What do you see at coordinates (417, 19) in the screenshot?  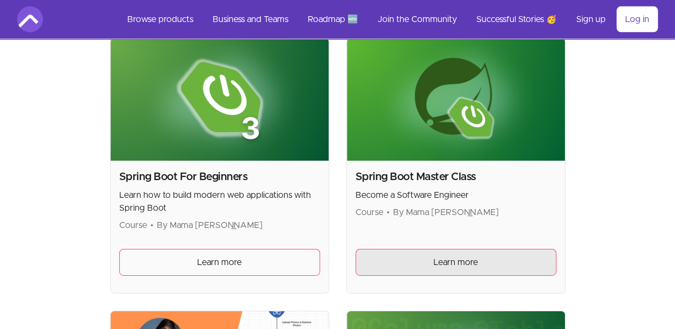 I see `a: Join the Community` at bounding box center [417, 19].